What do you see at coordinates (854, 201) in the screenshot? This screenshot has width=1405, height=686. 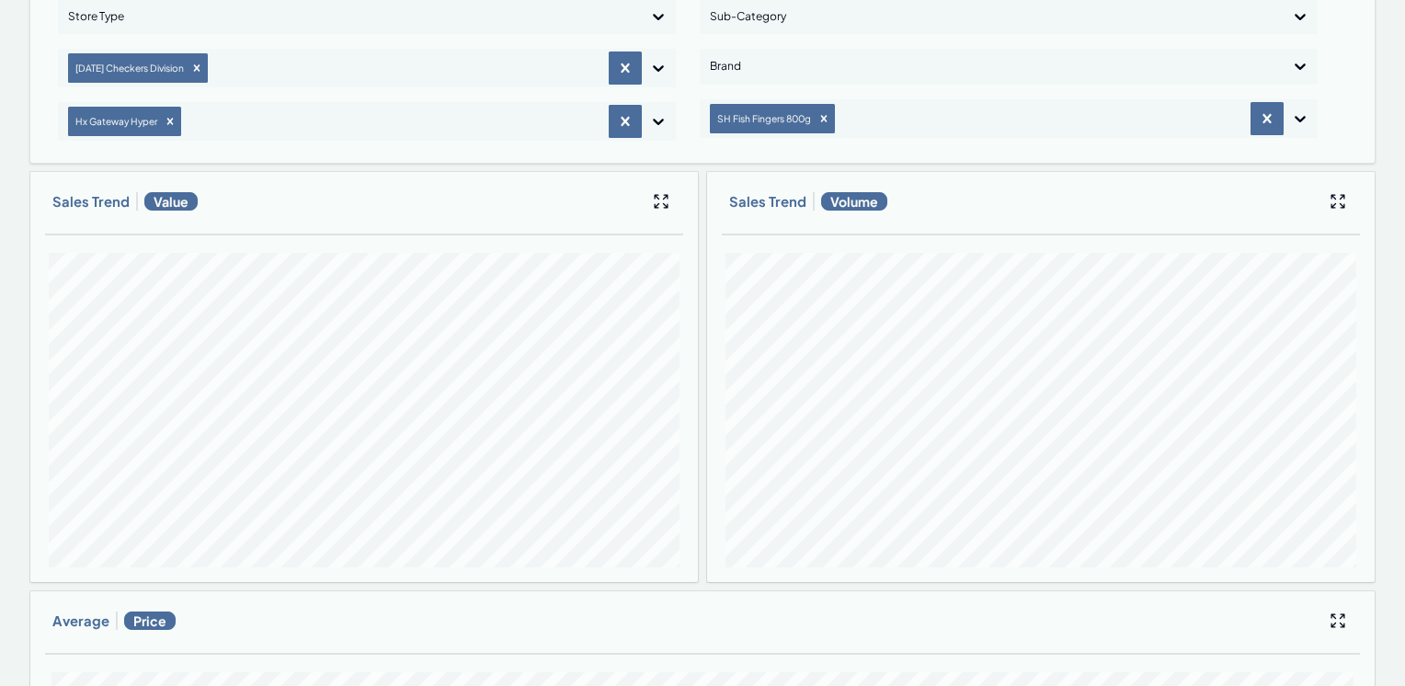 I see `span: Volume` at bounding box center [854, 201].